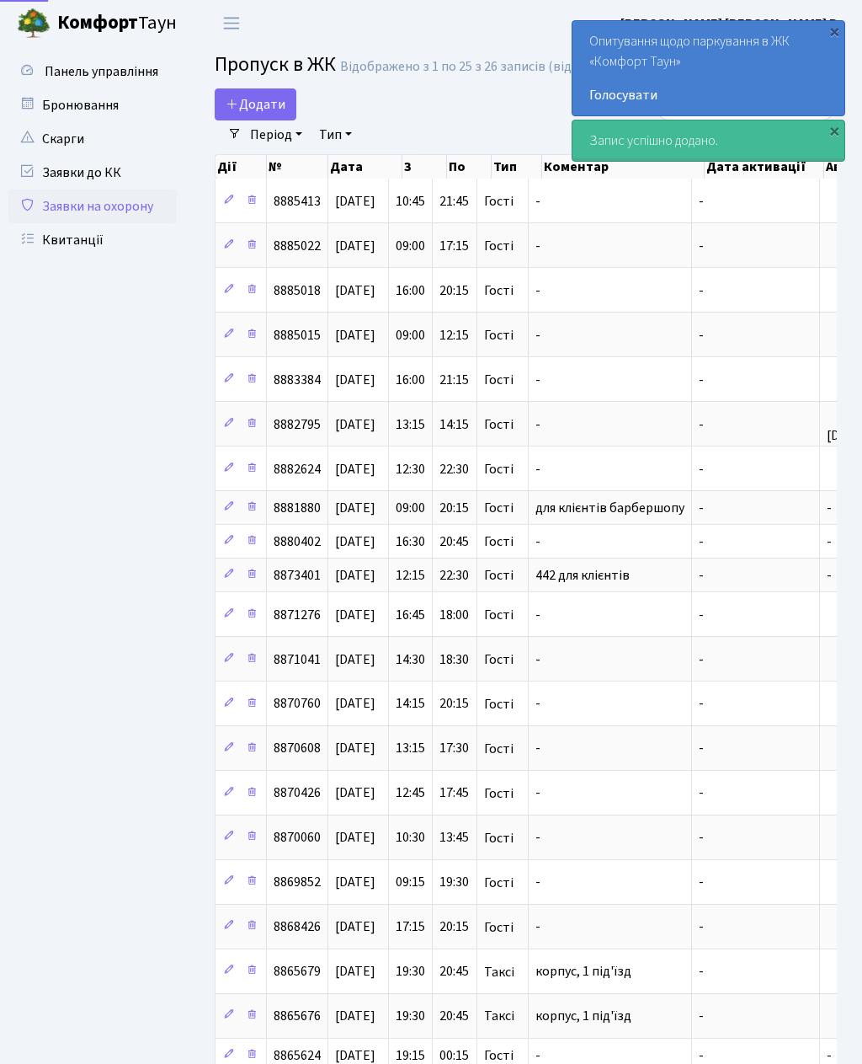 The image size is (862, 1064). What do you see at coordinates (454, 201) in the screenshot?
I see `span: 21:45` at bounding box center [454, 201].